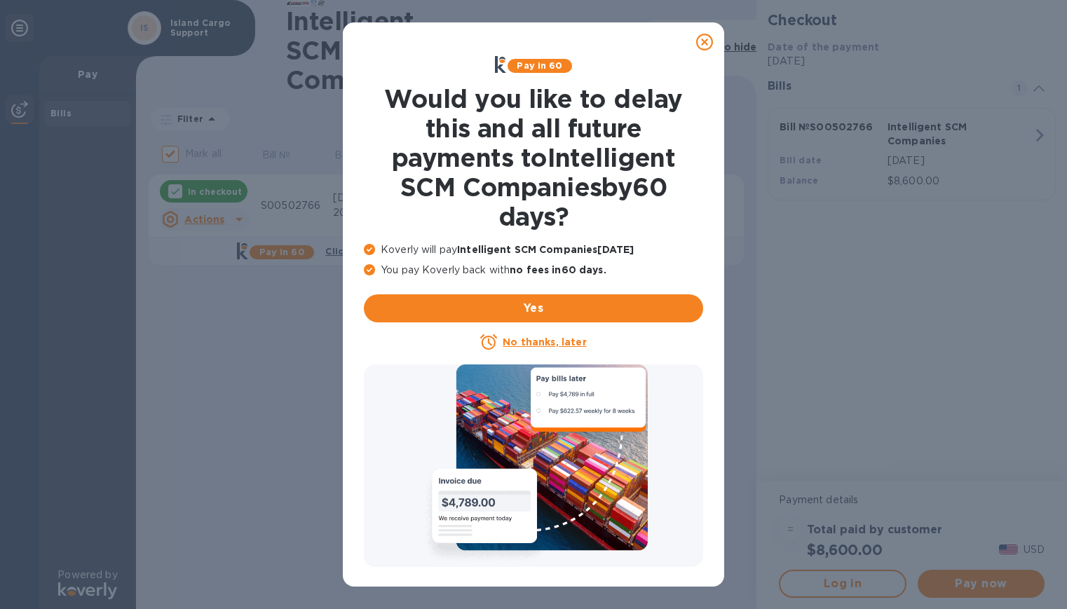 The height and width of the screenshot is (609, 1067). What do you see at coordinates (539, 65) in the screenshot?
I see `b: Pay in 60` at bounding box center [539, 65].